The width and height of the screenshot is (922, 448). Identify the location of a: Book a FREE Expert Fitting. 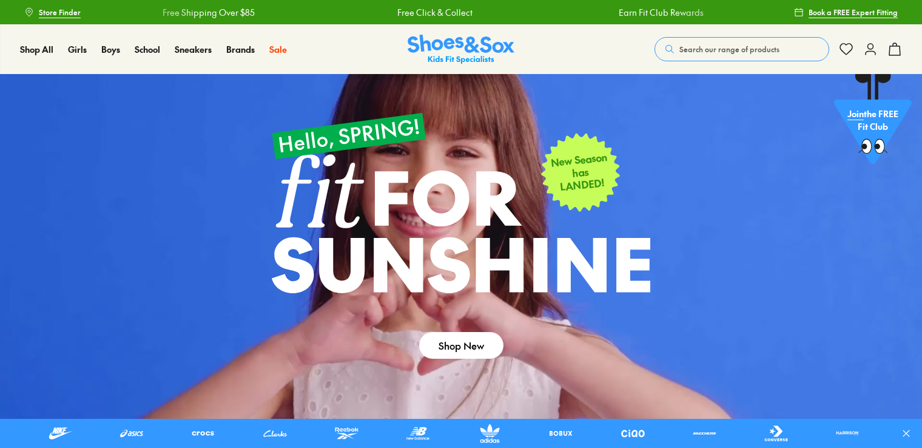
(846, 12).